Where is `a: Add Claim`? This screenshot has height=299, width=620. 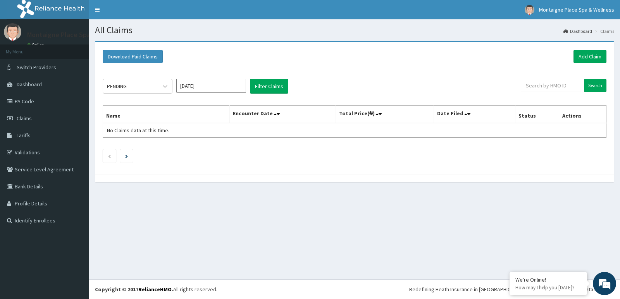
a: Add Claim is located at coordinates (589, 57).